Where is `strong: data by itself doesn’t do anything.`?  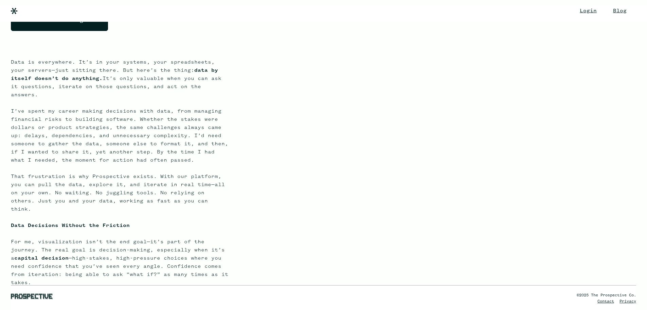
strong: data by itself doesn’t do anything. is located at coordinates (115, 74).